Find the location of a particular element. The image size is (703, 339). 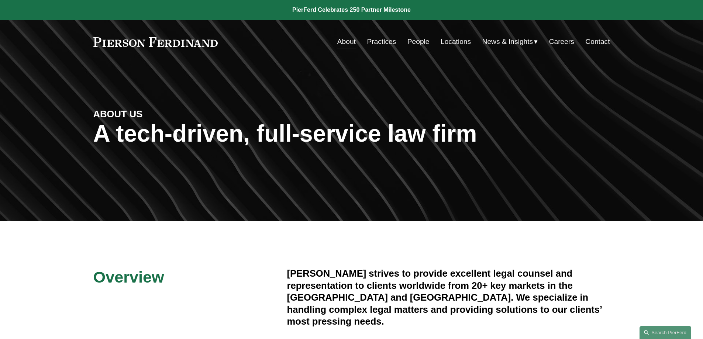

a: About is located at coordinates (346, 42).